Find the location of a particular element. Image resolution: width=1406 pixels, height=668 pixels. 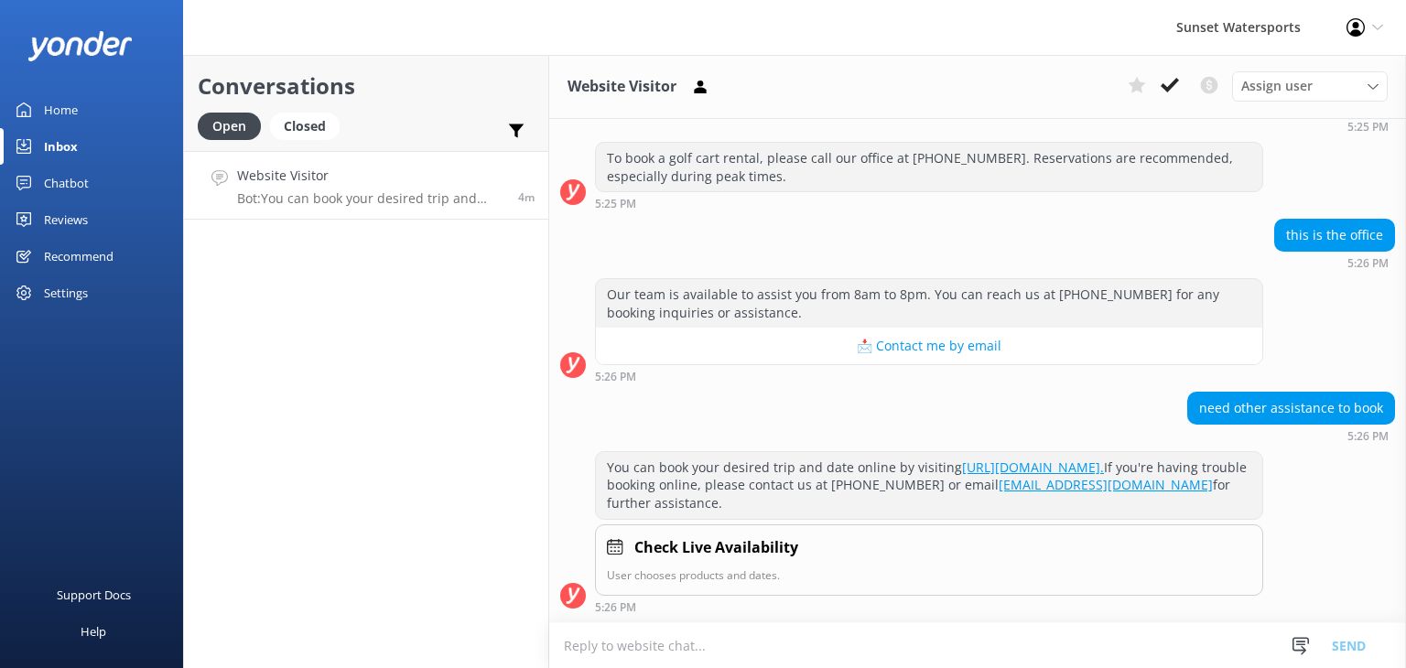

div: You can book your desired trip and date online by visiting If you're having trouble booking onlin... is located at coordinates (929, 485).